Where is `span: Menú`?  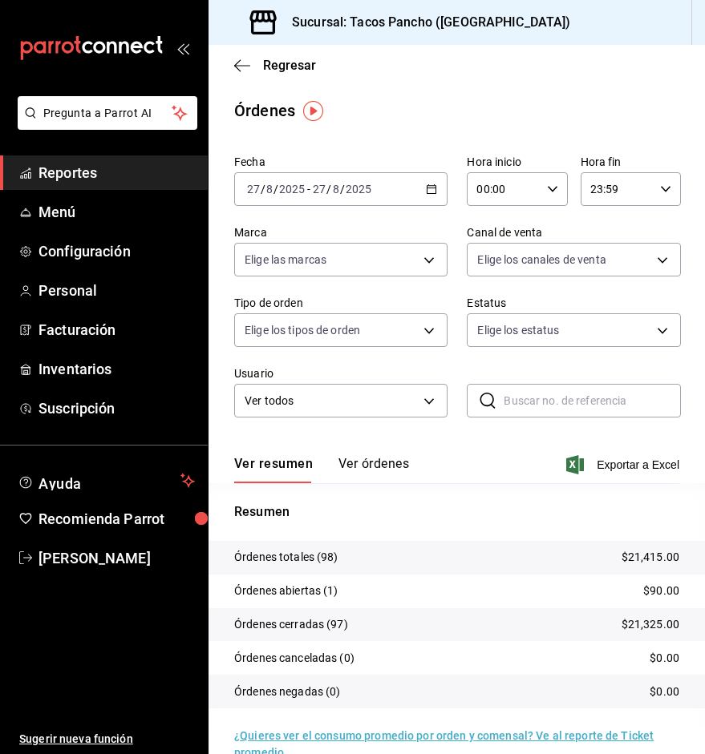 span: Menú is located at coordinates (116, 212).